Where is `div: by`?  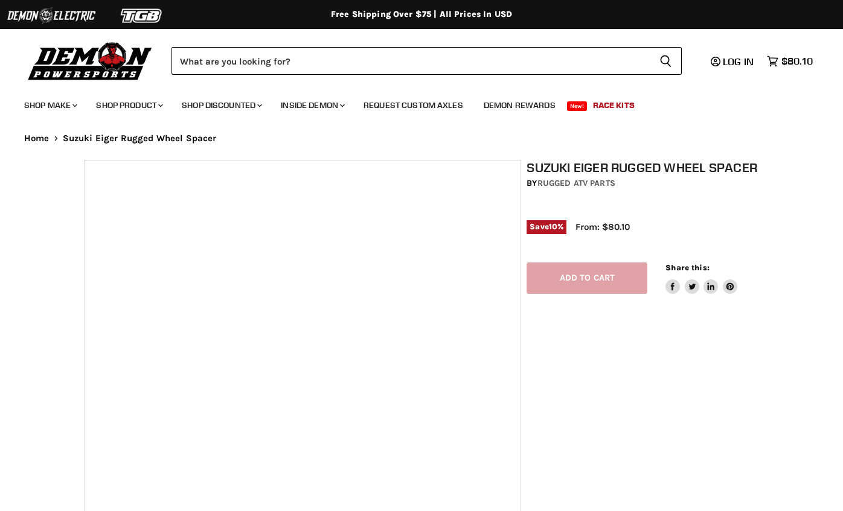 div: by is located at coordinates (645, 183).